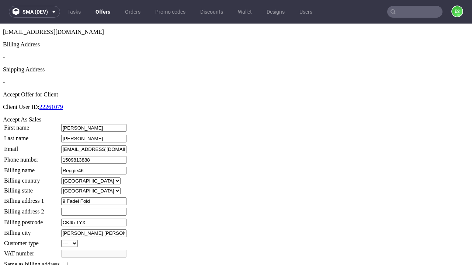 This screenshot has height=265, width=472. I want to click on div: Billing Address, so click(236, 21).